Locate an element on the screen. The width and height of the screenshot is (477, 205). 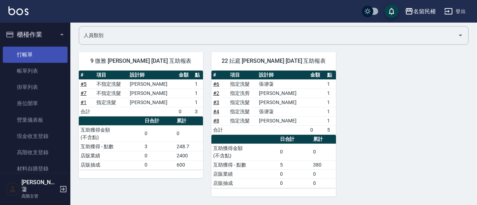
td: 指定洗剪 is located at coordinates (243, 93).